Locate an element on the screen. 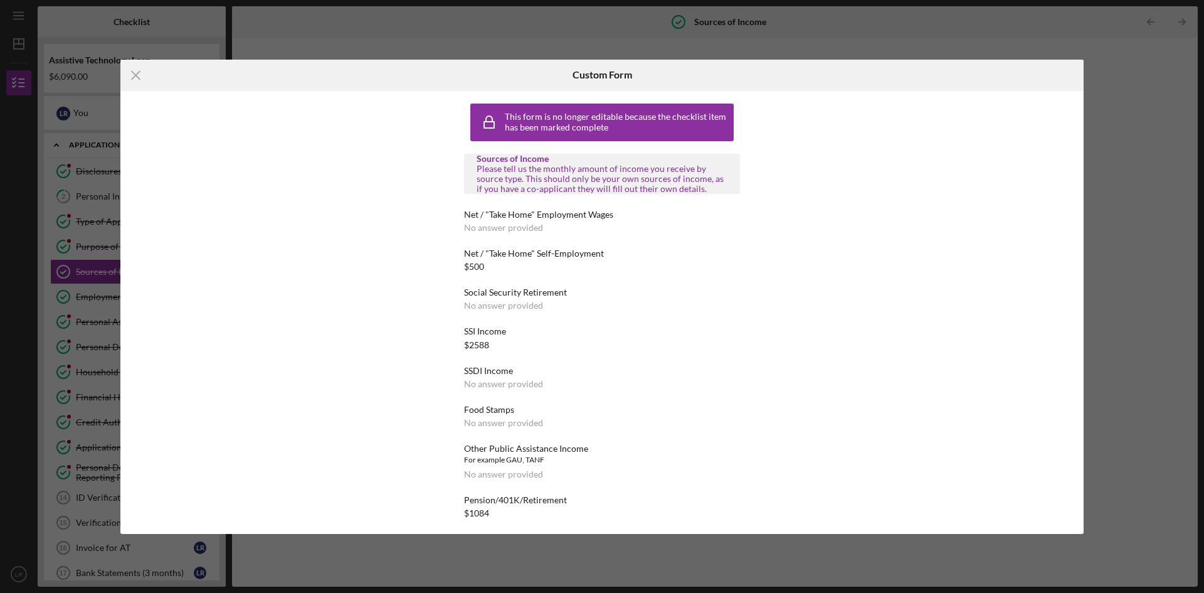 The image size is (1204, 593). div: SSI Income is located at coordinates (602, 331).